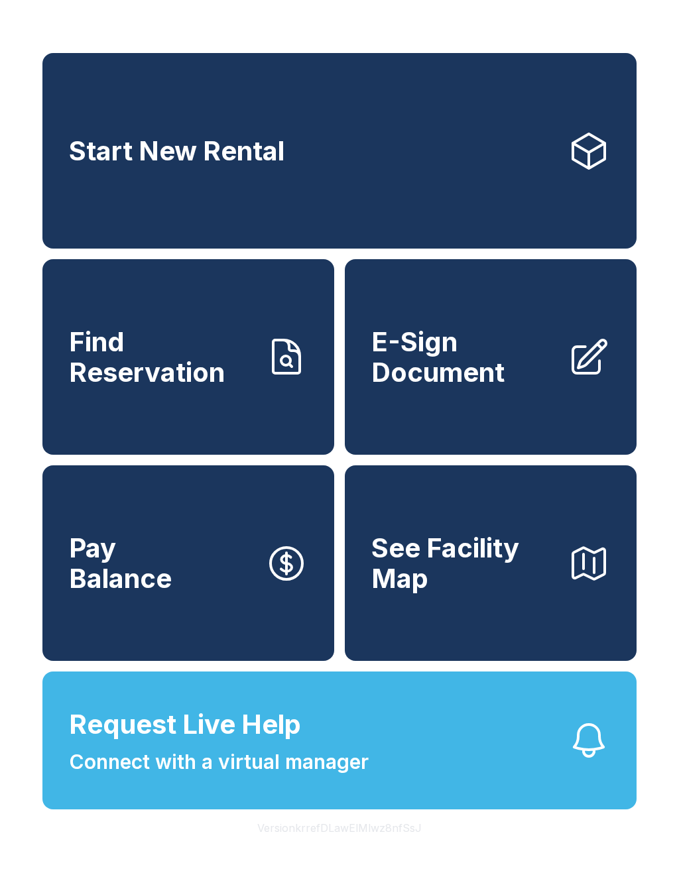 The height and width of the screenshot is (873, 679). What do you see at coordinates (176, 151) in the screenshot?
I see `span: Start New Rental` at bounding box center [176, 151].